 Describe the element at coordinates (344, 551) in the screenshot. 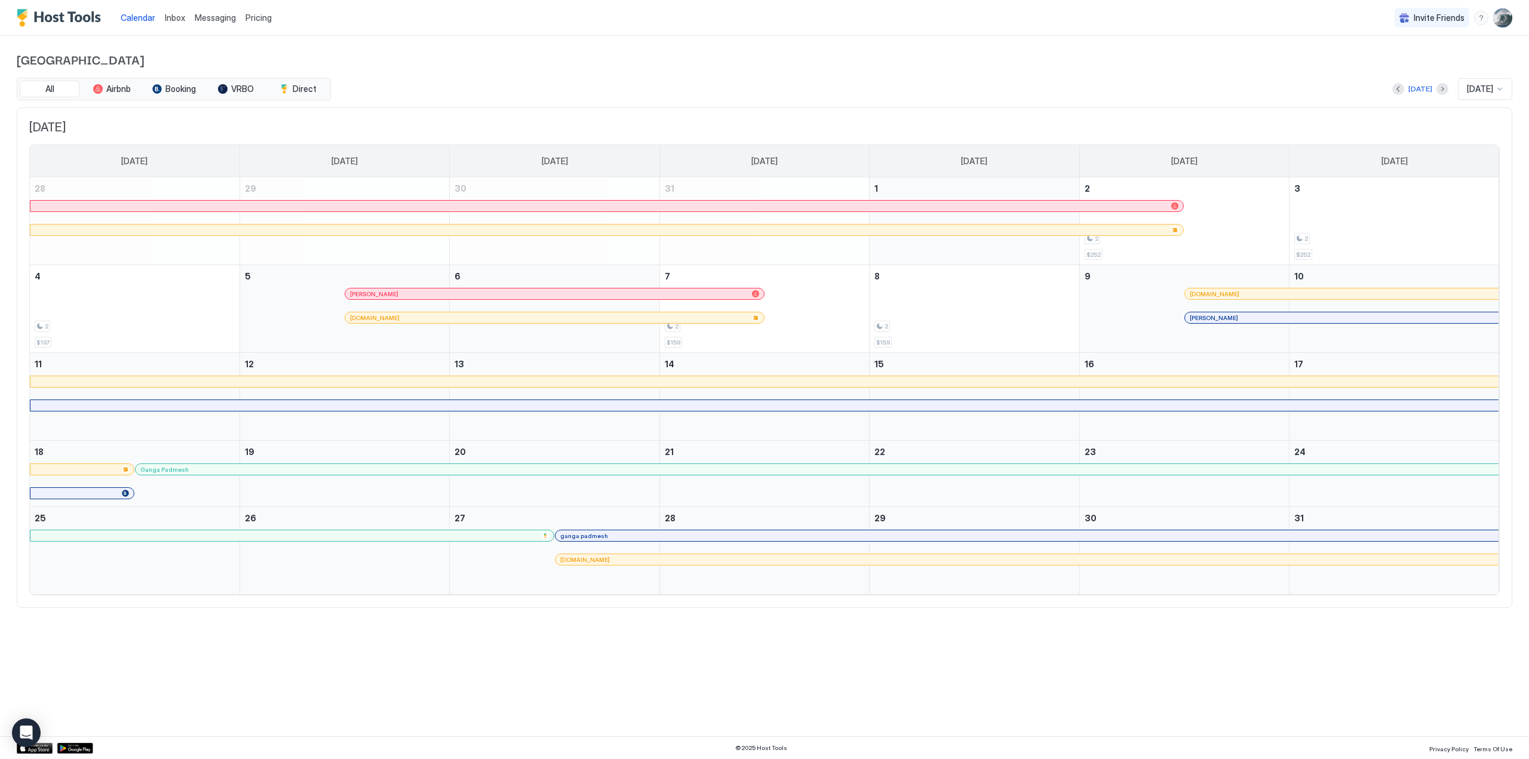

I see `td: January 26, 2026` at that location.